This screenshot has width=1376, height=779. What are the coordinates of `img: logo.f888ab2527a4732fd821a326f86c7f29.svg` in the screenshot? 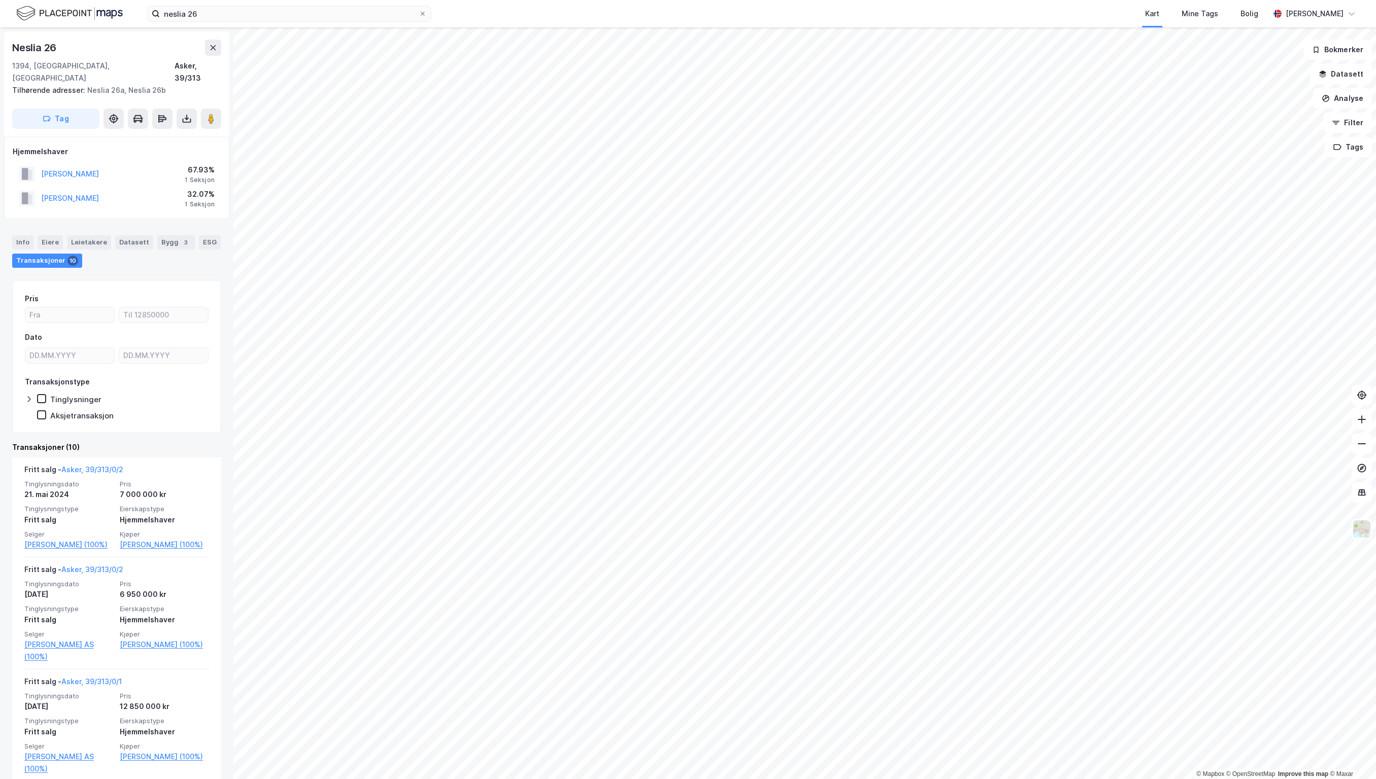 It's located at (70, 13).